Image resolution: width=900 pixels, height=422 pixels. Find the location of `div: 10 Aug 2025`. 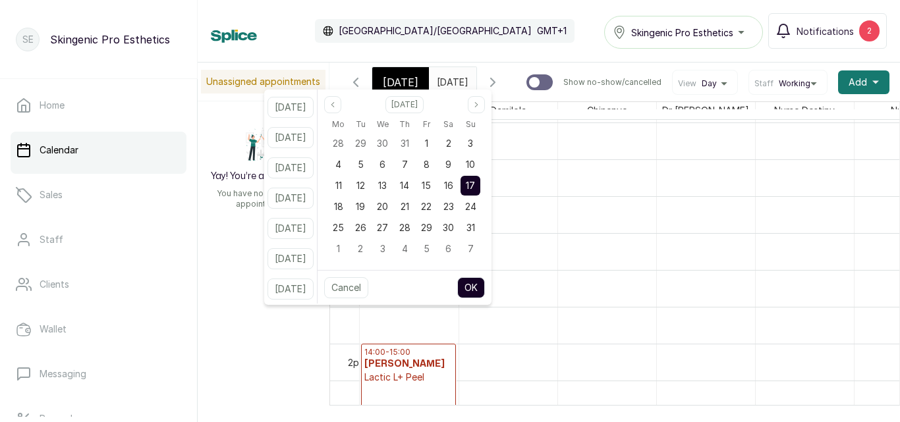

div: 10 Aug 2025 is located at coordinates (470, 165).